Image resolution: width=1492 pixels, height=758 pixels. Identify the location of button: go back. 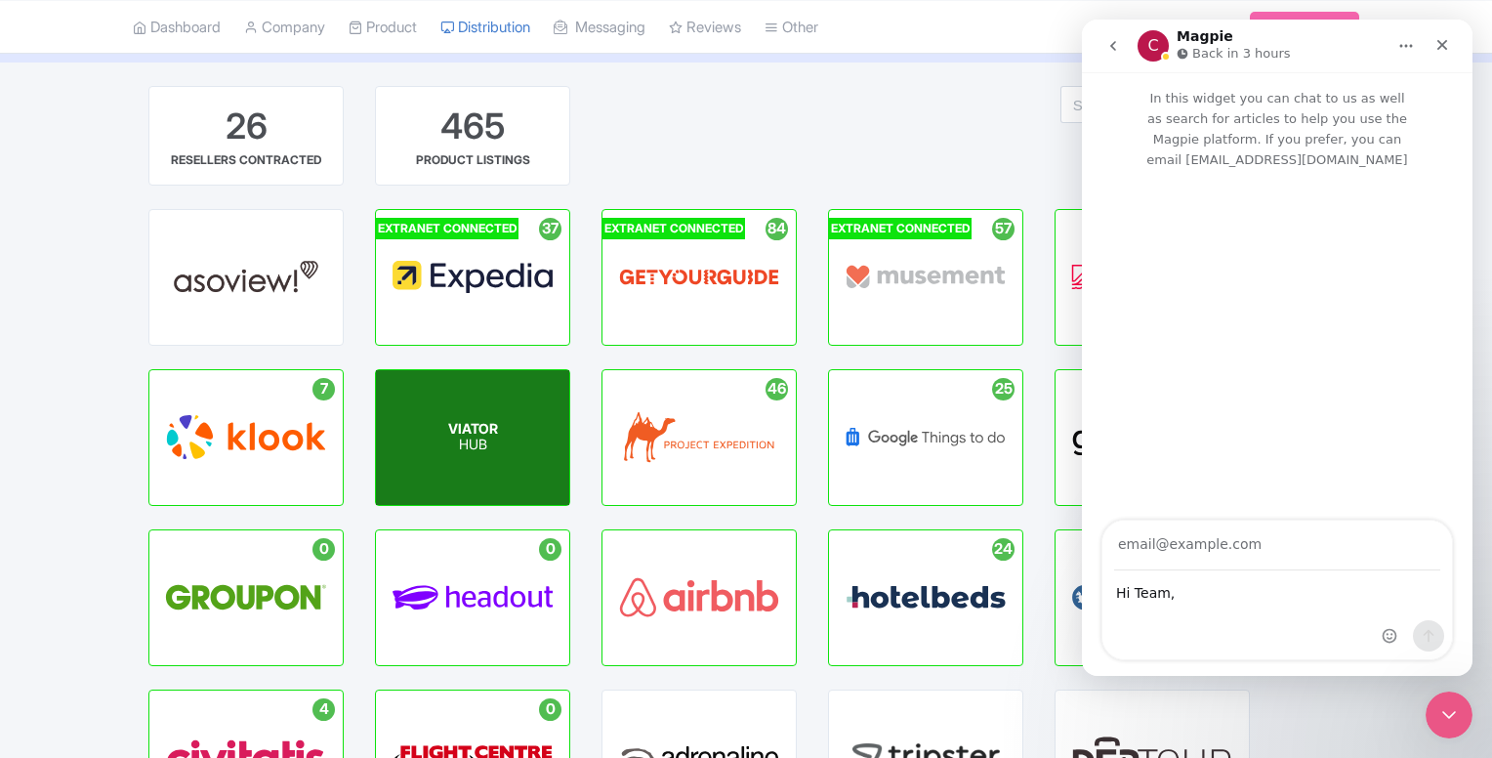
(31, 26).